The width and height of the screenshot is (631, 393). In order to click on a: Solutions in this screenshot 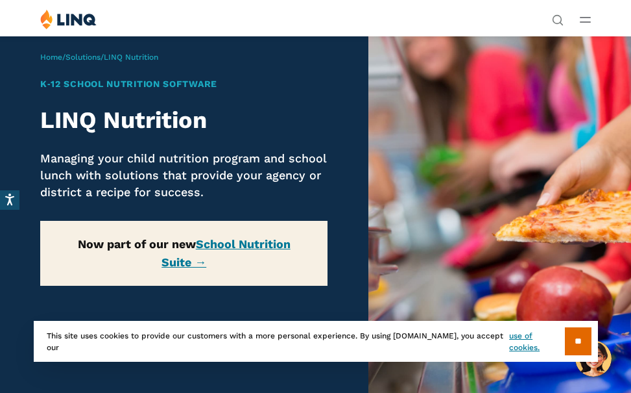, I will do `click(83, 57)`.